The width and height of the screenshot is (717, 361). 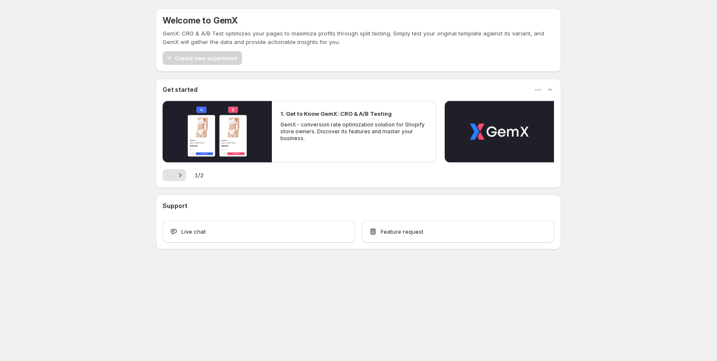 I want to click on span: Feature request, so click(x=402, y=231).